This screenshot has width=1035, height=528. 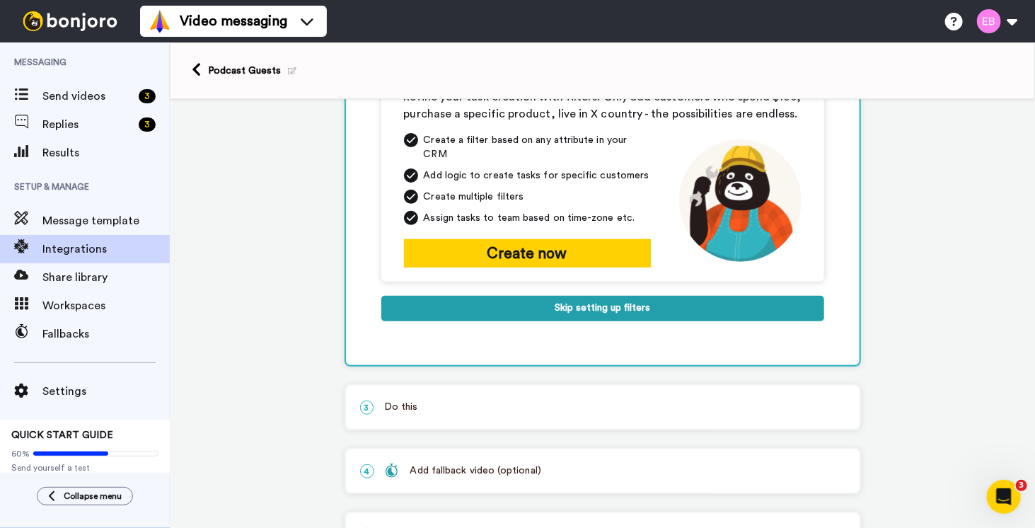 I want to click on span: Collapse menu, so click(x=93, y=496).